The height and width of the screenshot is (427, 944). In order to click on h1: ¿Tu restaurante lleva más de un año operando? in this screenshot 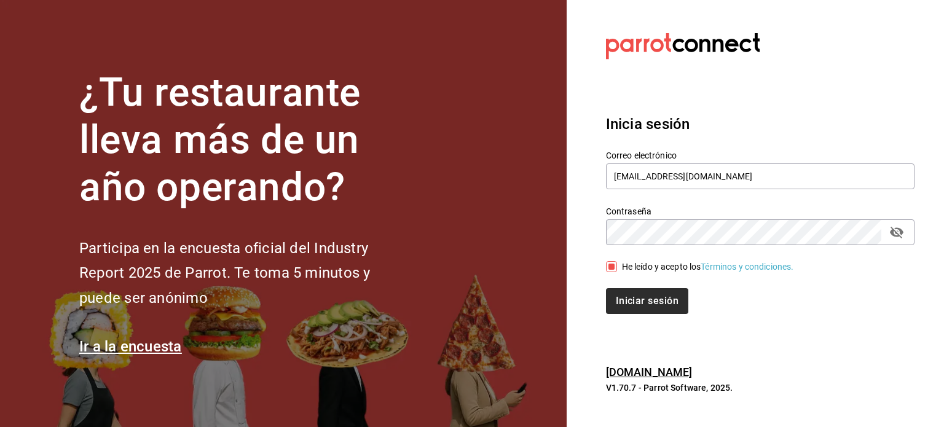, I will do `click(245, 140)`.